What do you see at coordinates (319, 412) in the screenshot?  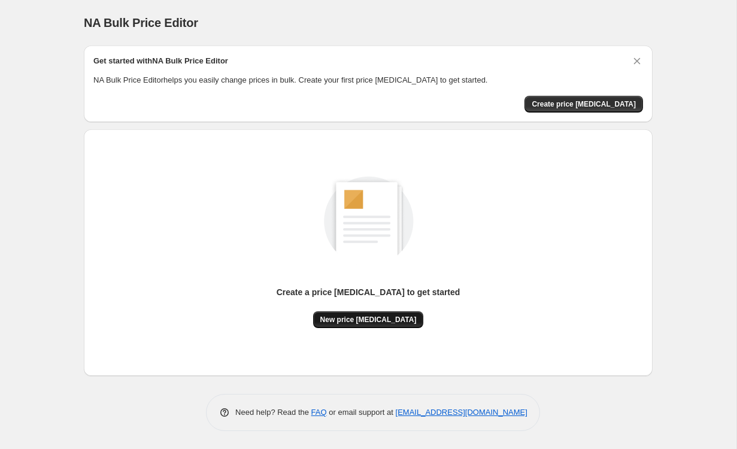 I see `a: FAQ` at bounding box center [319, 412].